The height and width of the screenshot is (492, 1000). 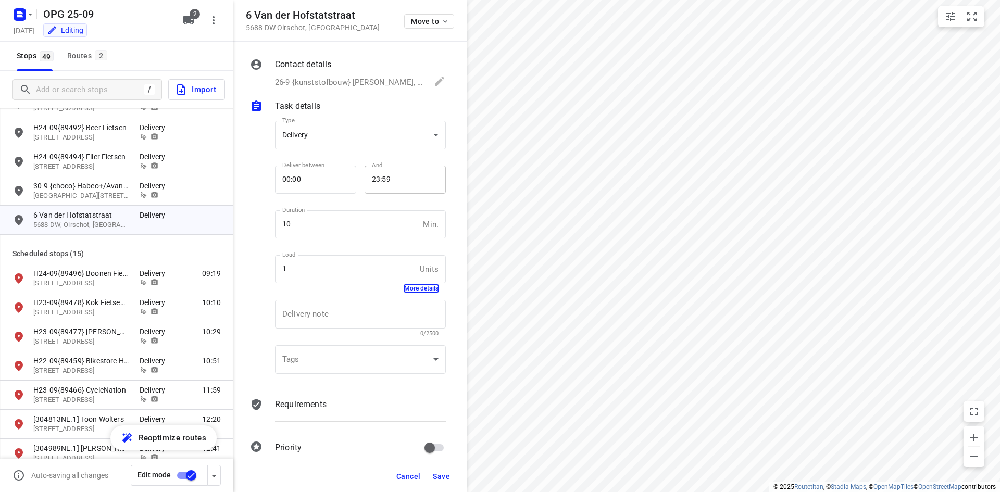 I want to click on p: Contact details, so click(x=303, y=65).